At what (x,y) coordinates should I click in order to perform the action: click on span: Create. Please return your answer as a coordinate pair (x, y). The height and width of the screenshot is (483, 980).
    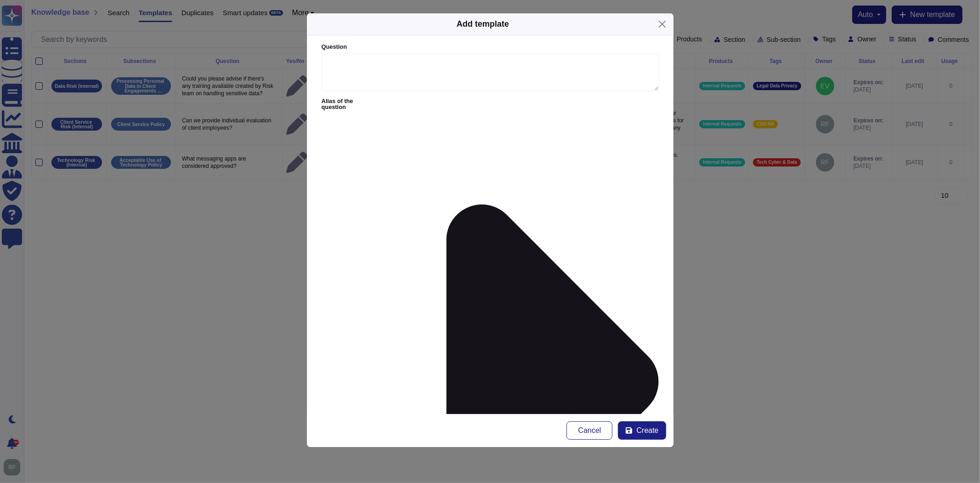
    Looking at the image, I should click on (648, 430).